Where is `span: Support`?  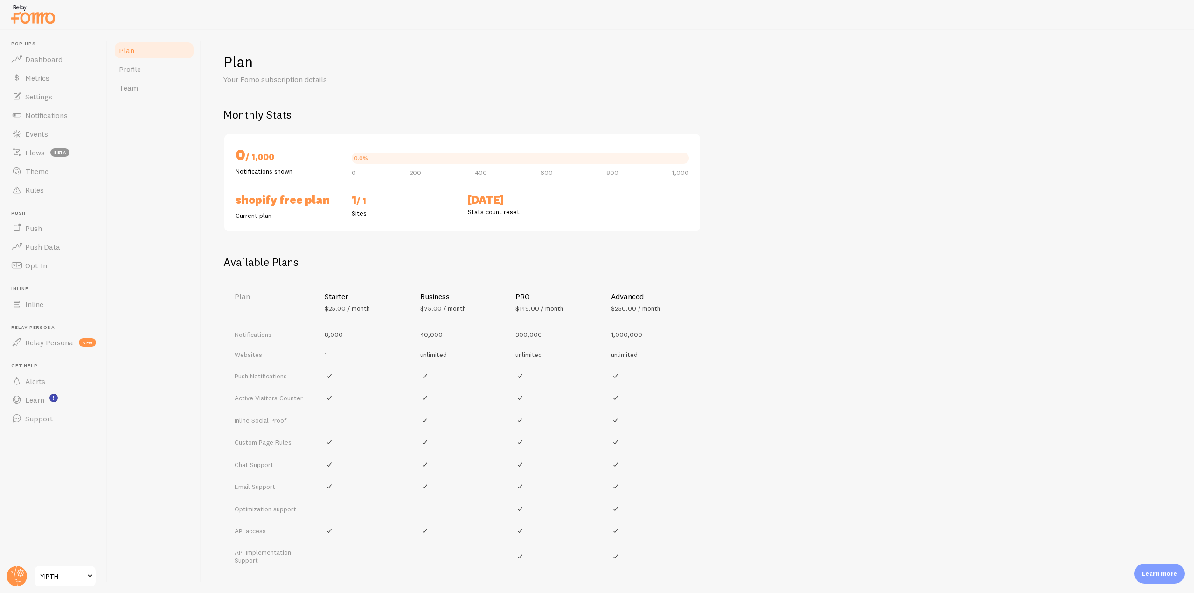 span: Support is located at coordinates (39, 418).